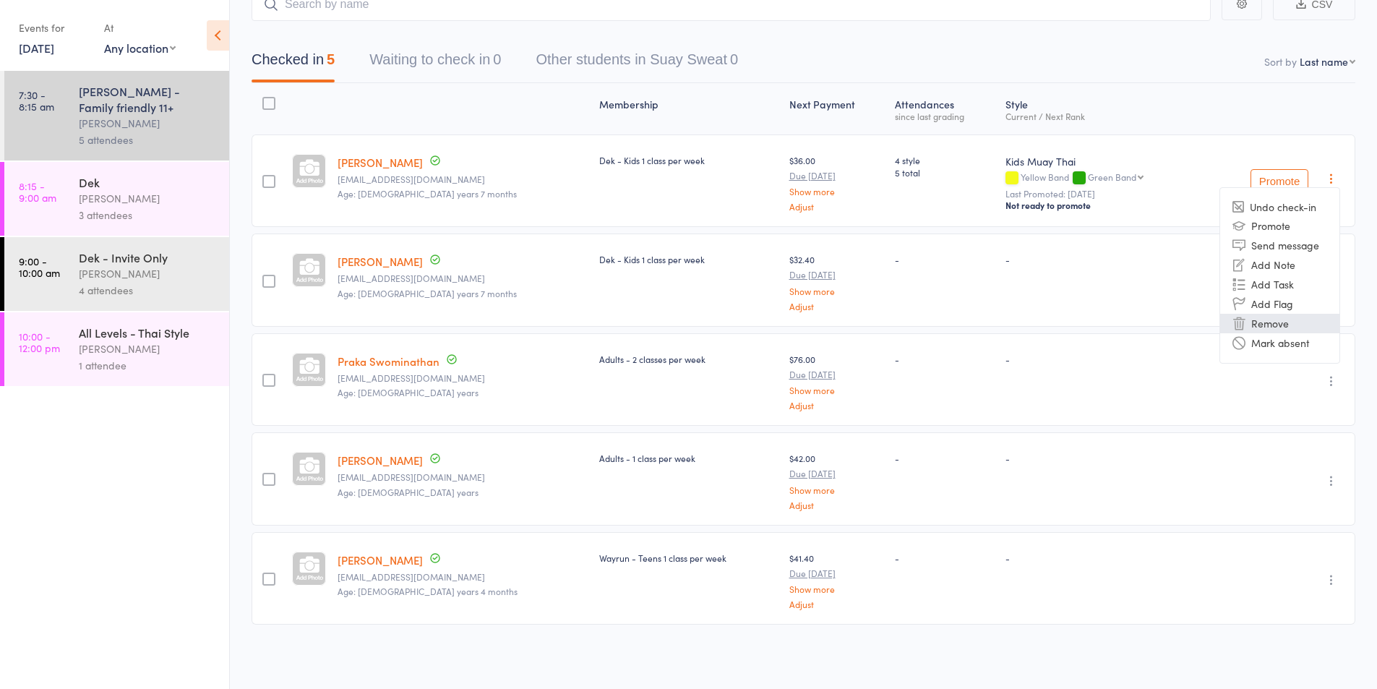  Describe the element at coordinates (147, 140) in the screenshot. I see `div: 5 attendees` at that location.